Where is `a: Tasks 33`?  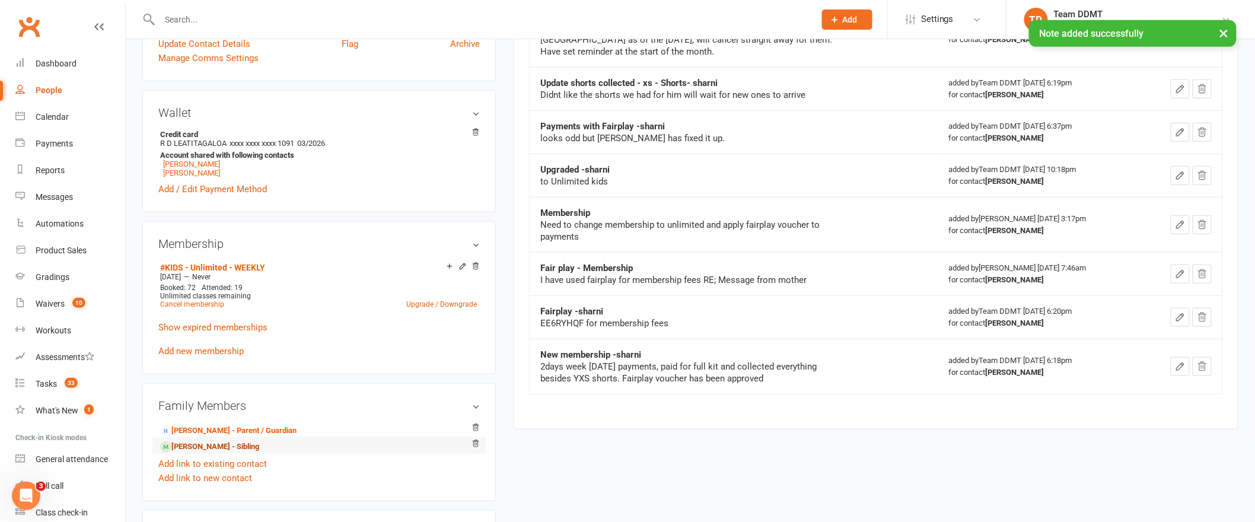 a: Tasks 33 is located at coordinates (70, 384).